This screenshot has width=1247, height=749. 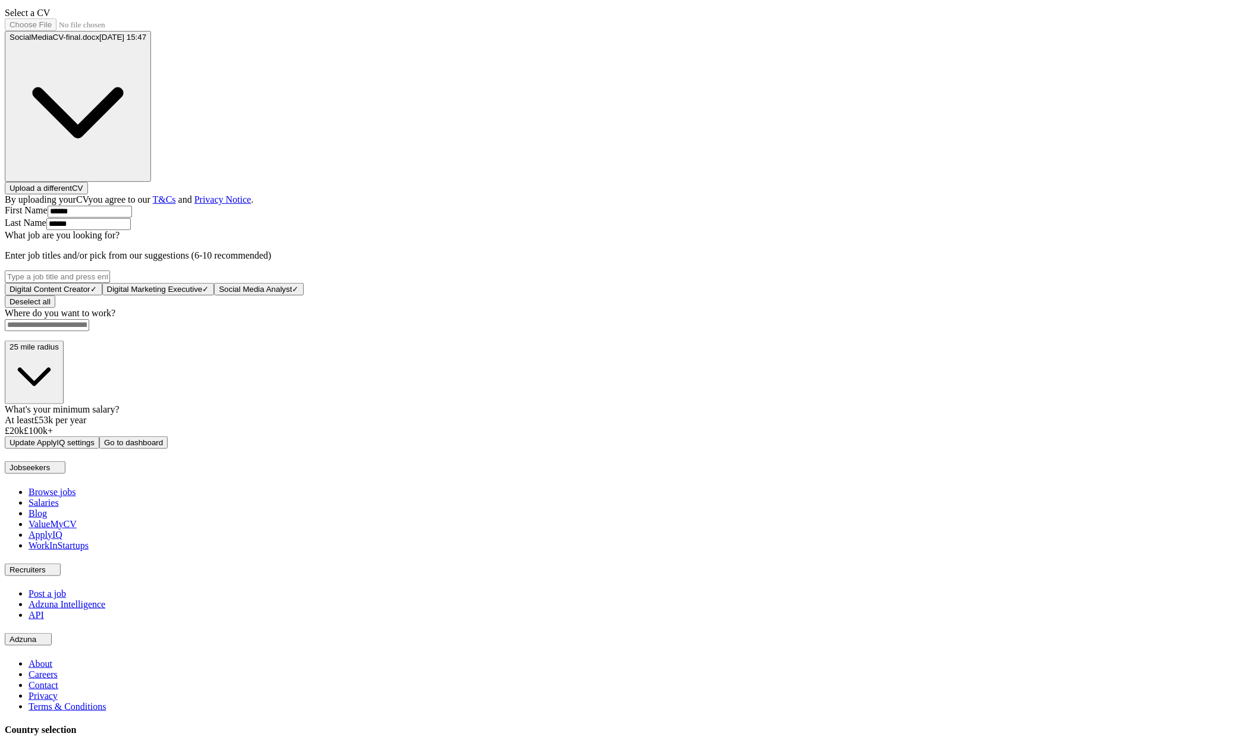 What do you see at coordinates (133, 443) in the screenshot?
I see `button: Go to dashboard` at bounding box center [133, 443].